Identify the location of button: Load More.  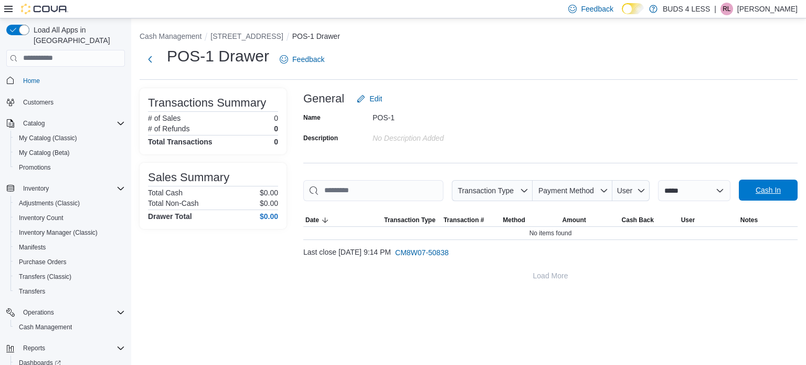
(550, 275).